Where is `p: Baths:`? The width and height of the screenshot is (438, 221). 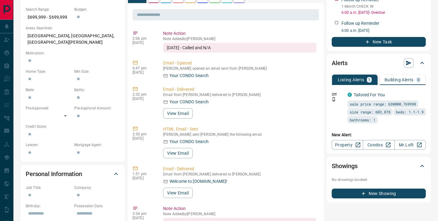 p: Baths: is located at coordinates (97, 90).